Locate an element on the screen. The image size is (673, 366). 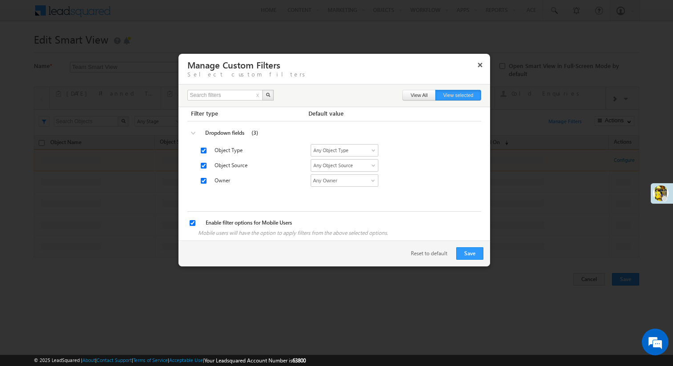
button: View selected is located at coordinates (458, 95).